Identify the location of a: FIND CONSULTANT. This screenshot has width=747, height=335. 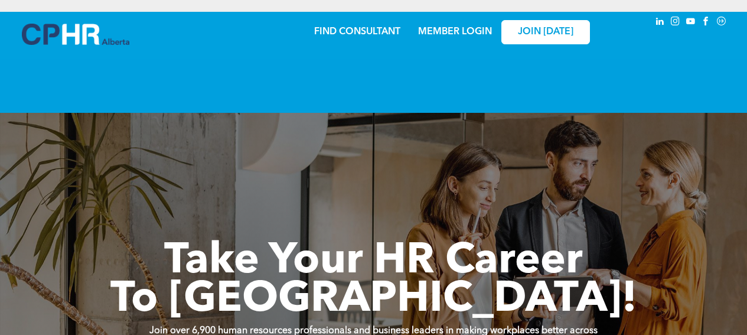
(357, 32).